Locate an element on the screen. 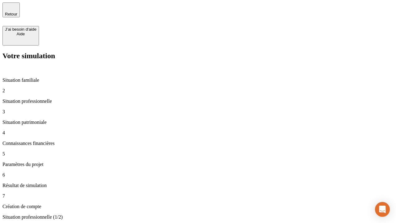  h2: Votre simulation is located at coordinates (198, 56).